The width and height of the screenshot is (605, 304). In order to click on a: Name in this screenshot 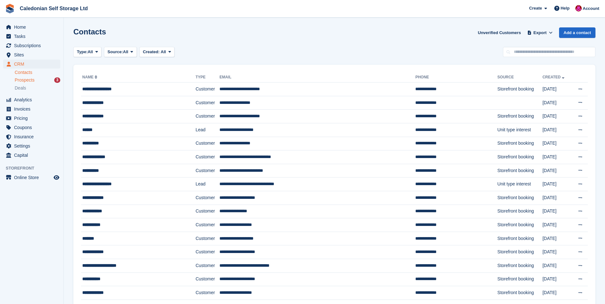, I will do `click(90, 77)`.